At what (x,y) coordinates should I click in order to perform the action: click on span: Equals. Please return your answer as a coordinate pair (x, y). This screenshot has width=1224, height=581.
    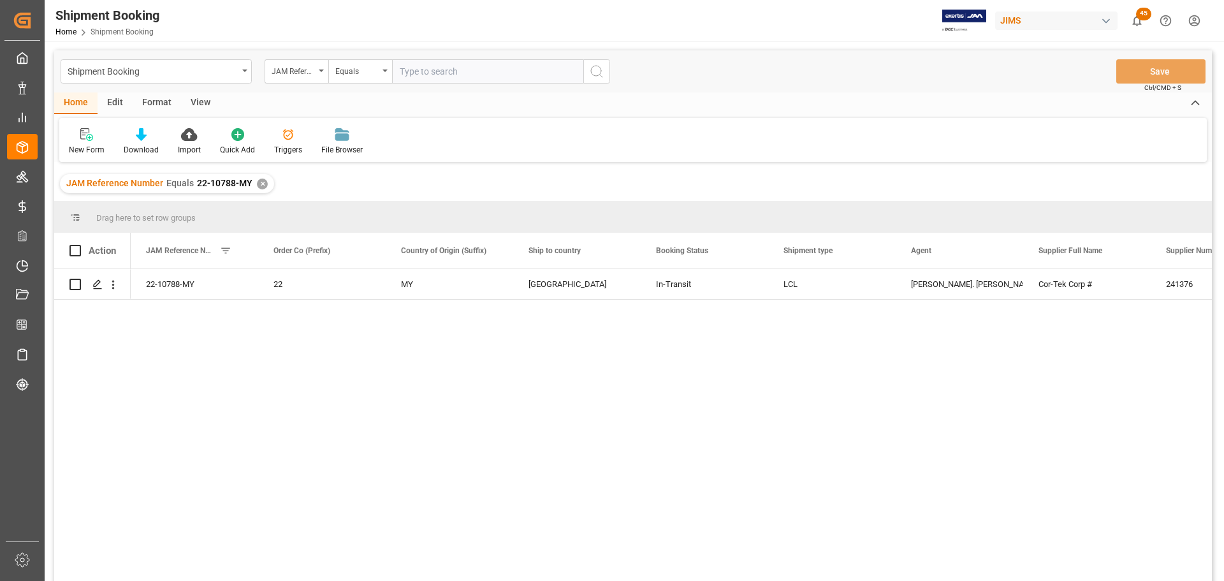
    Looking at the image, I should click on (180, 183).